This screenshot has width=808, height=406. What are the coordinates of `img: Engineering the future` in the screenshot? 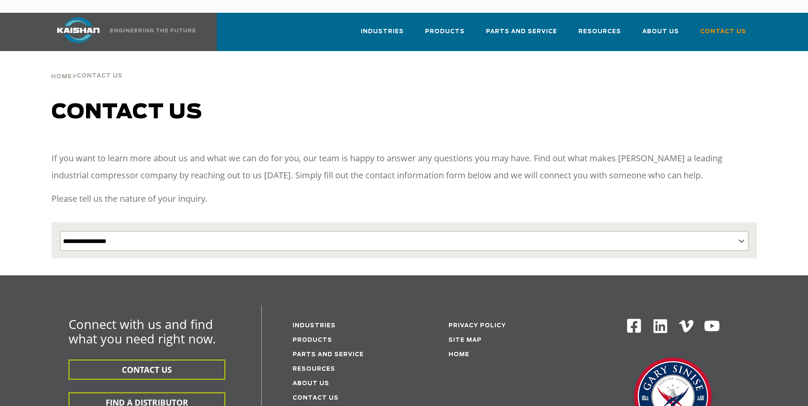 It's located at (153, 30).